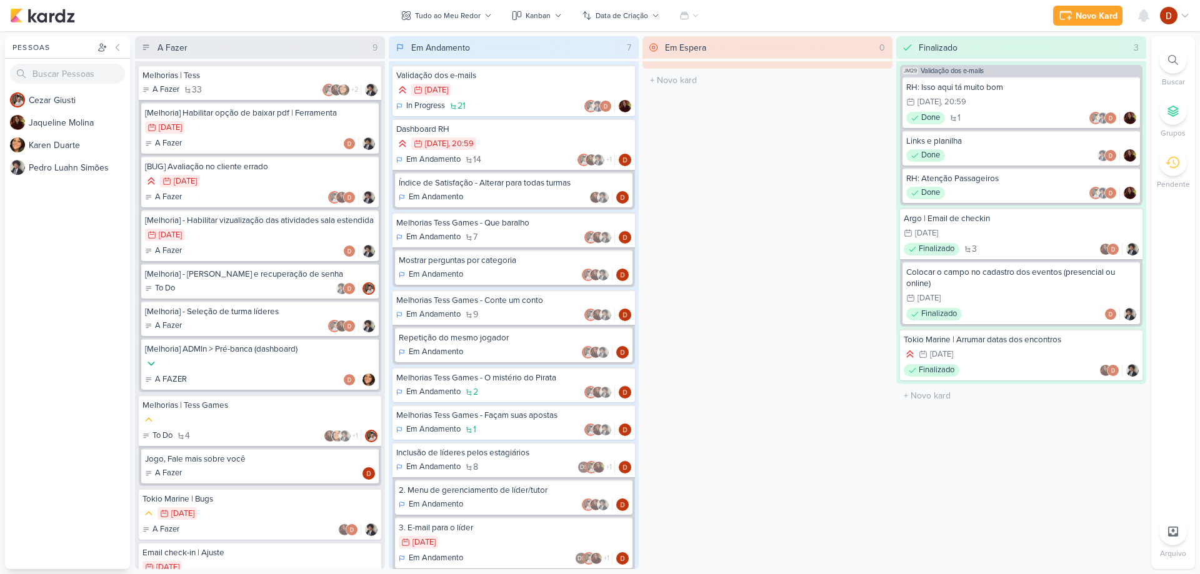 This screenshot has width=1200, height=574. I want to click on div: 0, so click(882, 47).